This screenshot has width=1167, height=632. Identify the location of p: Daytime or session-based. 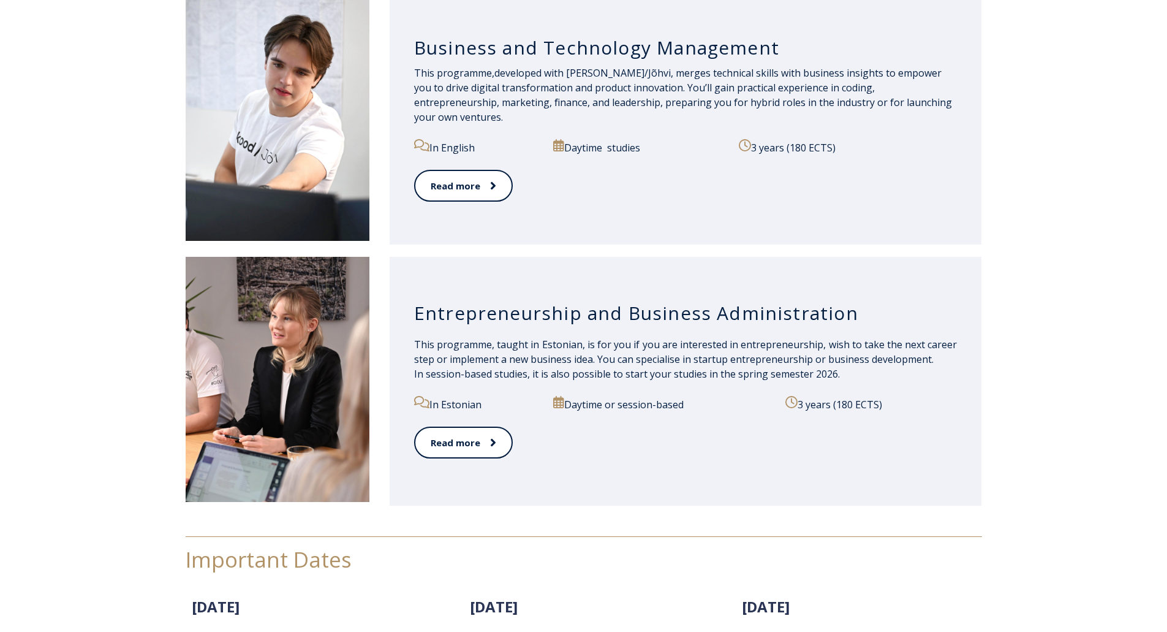
(662, 404).